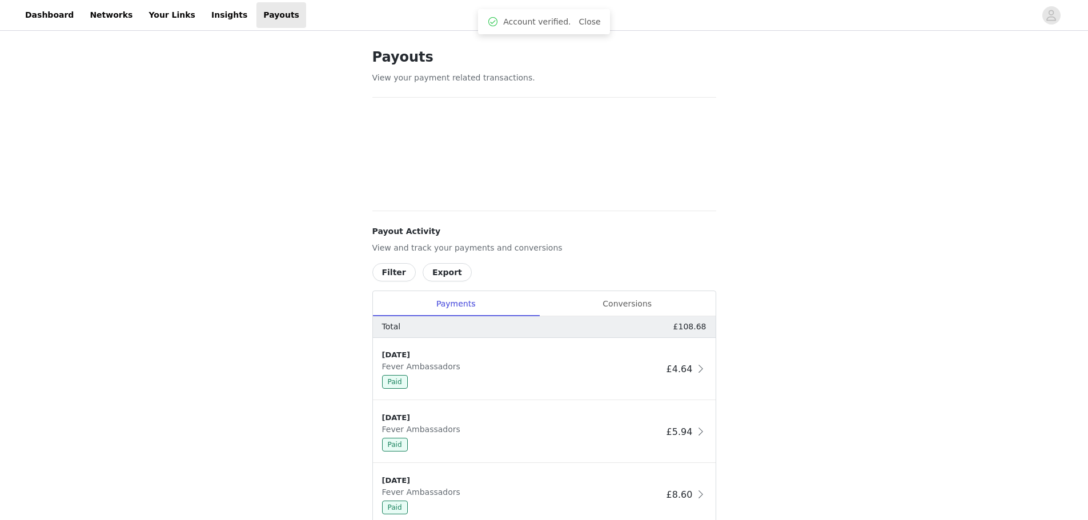  Describe the element at coordinates (690, 327) in the screenshot. I see `p: £108.68` at that location.